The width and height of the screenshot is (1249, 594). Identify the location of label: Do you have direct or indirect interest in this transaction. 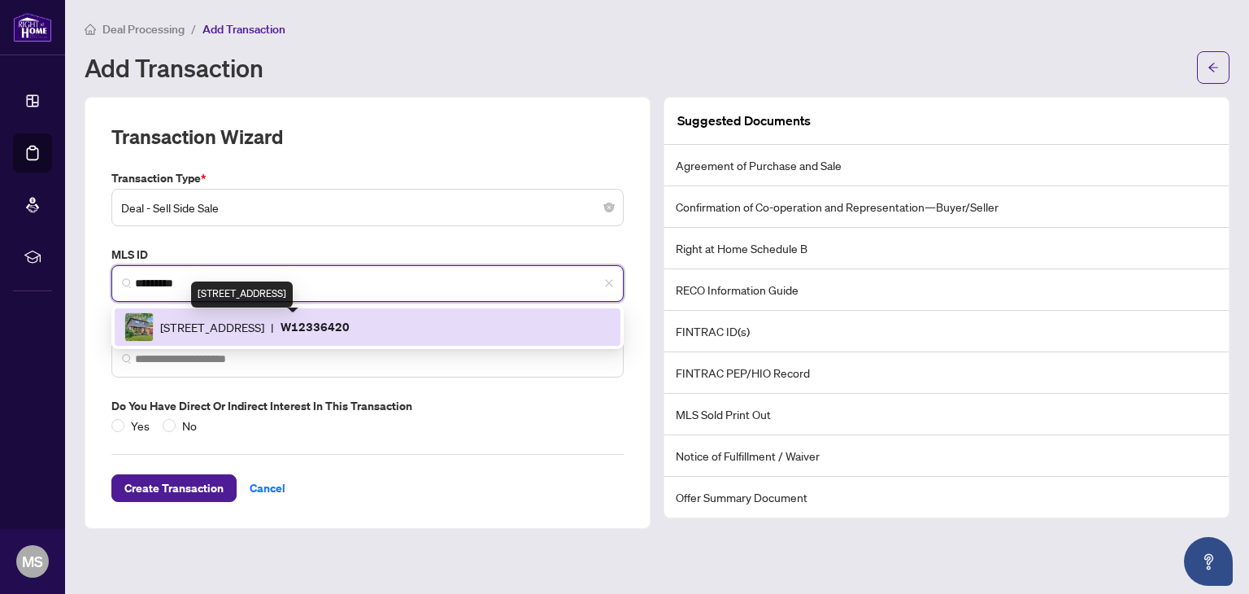
(368, 406).